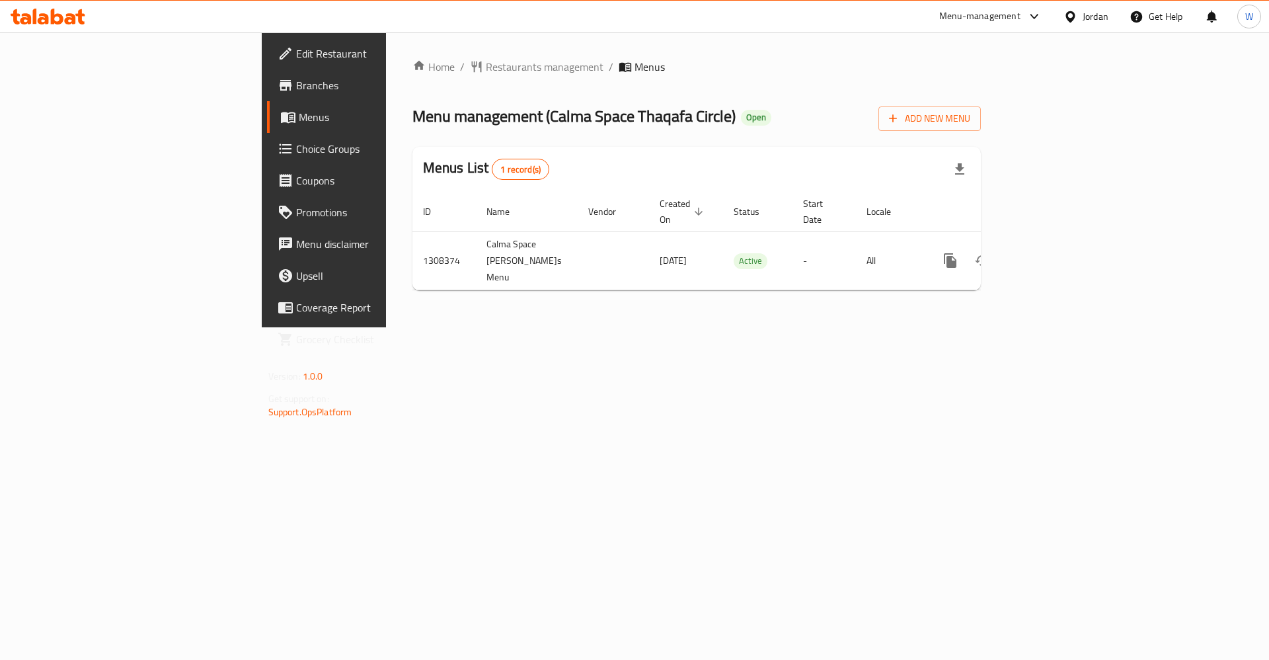 This screenshot has width=1269, height=660. What do you see at coordinates (310, 412) in the screenshot?
I see `a: Support.OpsPlatform` at bounding box center [310, 412].